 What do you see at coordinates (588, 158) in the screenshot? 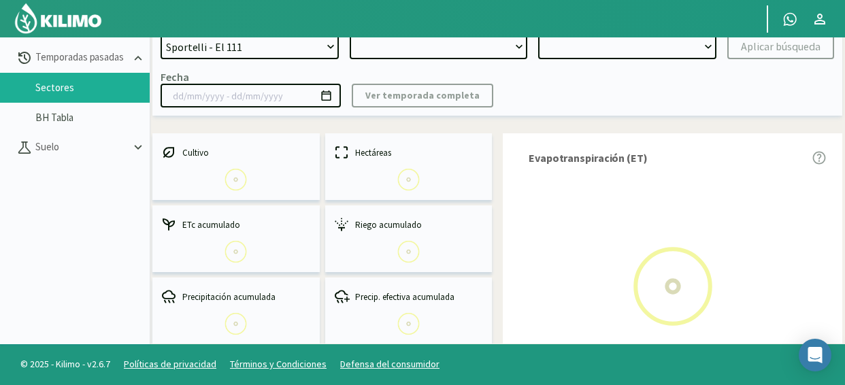
I see `span: Evapotranspiración (ET)` at bounding box center [588, 158].